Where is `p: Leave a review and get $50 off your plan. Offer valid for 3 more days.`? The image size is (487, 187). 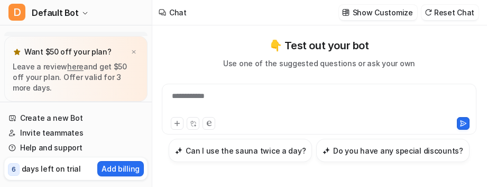 p: Leave a review and get $50 off your plan. Offer valid for 3 more days. is located at coordinates (76, 77).